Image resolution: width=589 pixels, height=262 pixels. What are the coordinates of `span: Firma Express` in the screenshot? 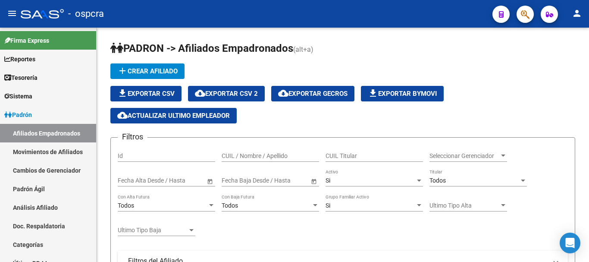 It's located at (27, 41).